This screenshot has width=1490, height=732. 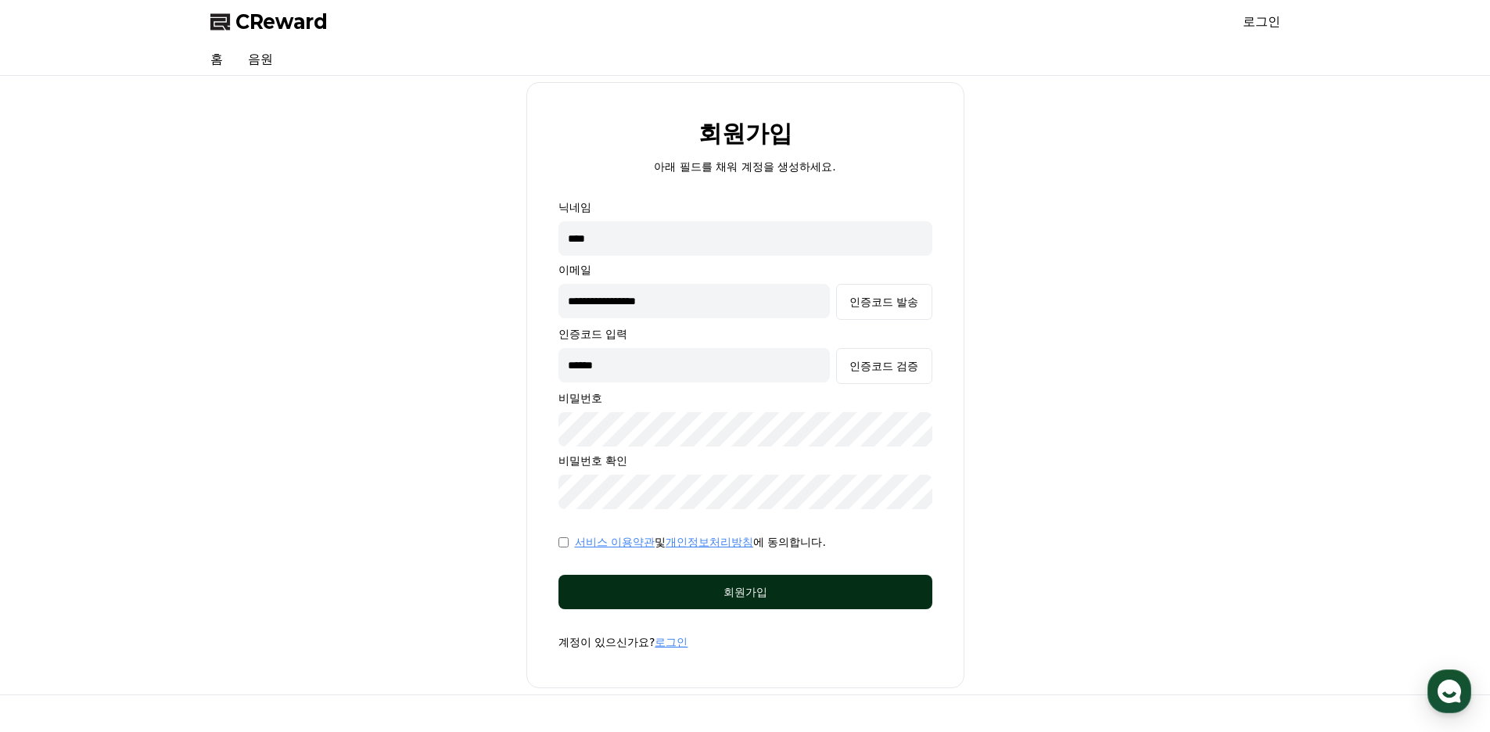 What do you see at coordinates (884, 366) in the screenshot?
I see `button: 인증코드 검증` at bounding box center [884, 366].